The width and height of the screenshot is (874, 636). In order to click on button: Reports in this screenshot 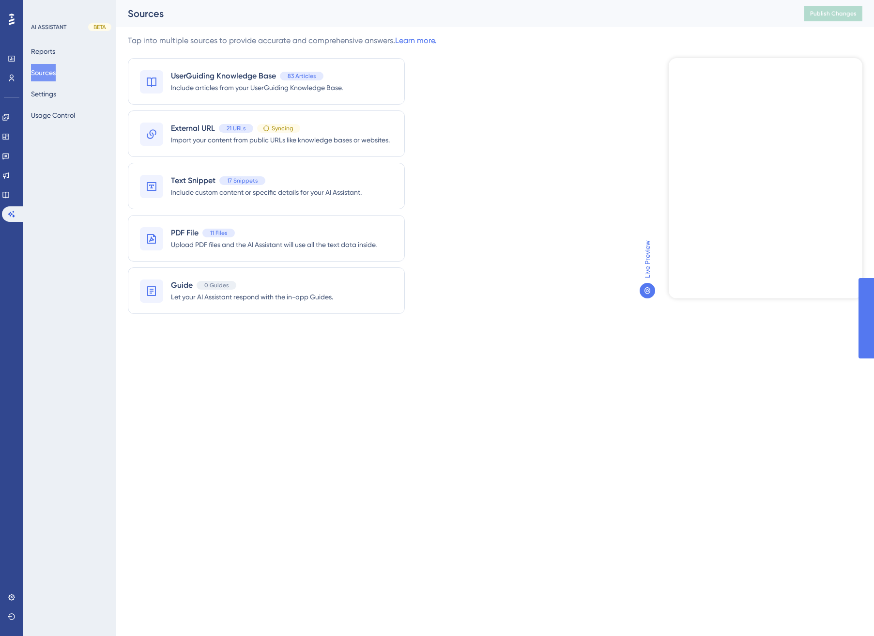, I will do `click(43, 51)`.